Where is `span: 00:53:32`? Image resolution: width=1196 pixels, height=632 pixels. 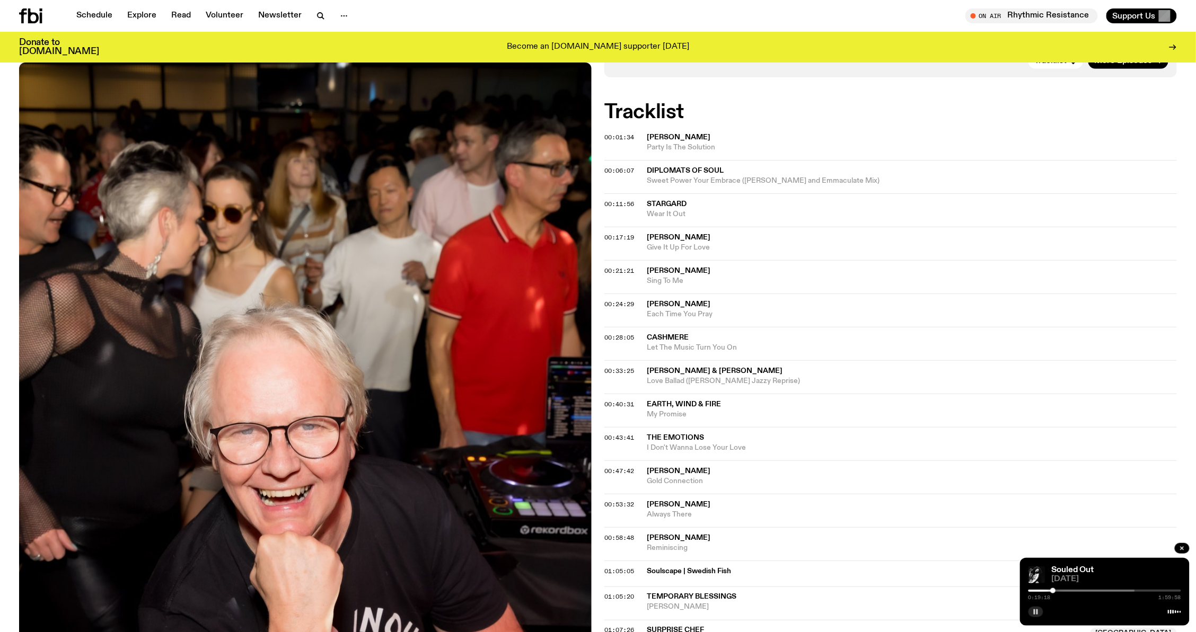 span: 00:53:32 is located at coordinates (619, 505).